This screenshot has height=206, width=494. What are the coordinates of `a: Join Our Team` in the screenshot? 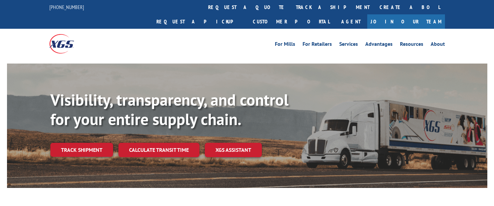 It's located at (406, 21).